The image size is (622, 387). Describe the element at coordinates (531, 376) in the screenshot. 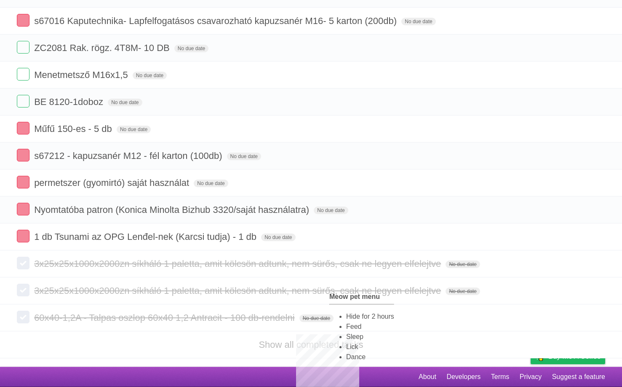

I see `a: Privacy` at that location.